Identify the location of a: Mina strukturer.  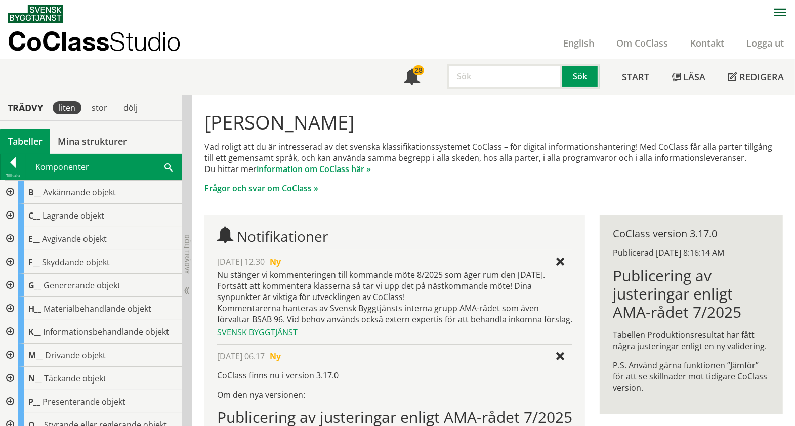
(92, 141).